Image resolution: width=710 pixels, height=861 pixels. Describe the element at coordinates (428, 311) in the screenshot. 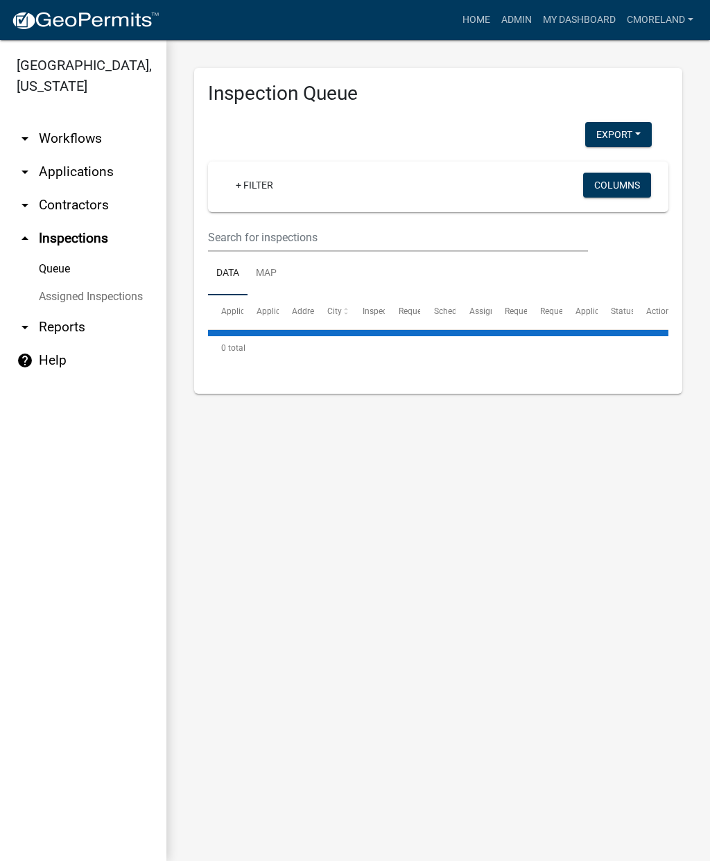

I see `span: Requested Date` at that location.